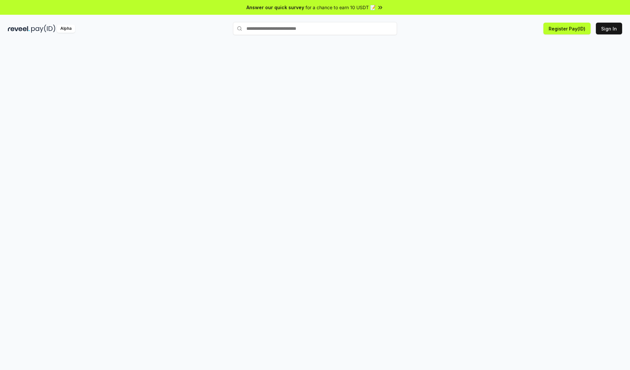 This screenshot has width=630, height=370. I want to click on div: Alpha, so click(66, 29).